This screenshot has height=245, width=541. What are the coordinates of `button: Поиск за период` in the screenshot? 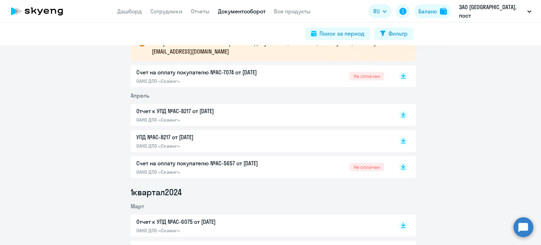 It's located at (338, 34).